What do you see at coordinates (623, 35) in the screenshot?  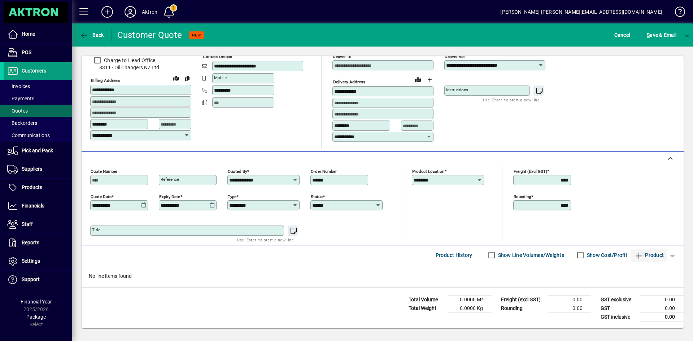 I see `button: Cancel` at bounding box center [623, 35].